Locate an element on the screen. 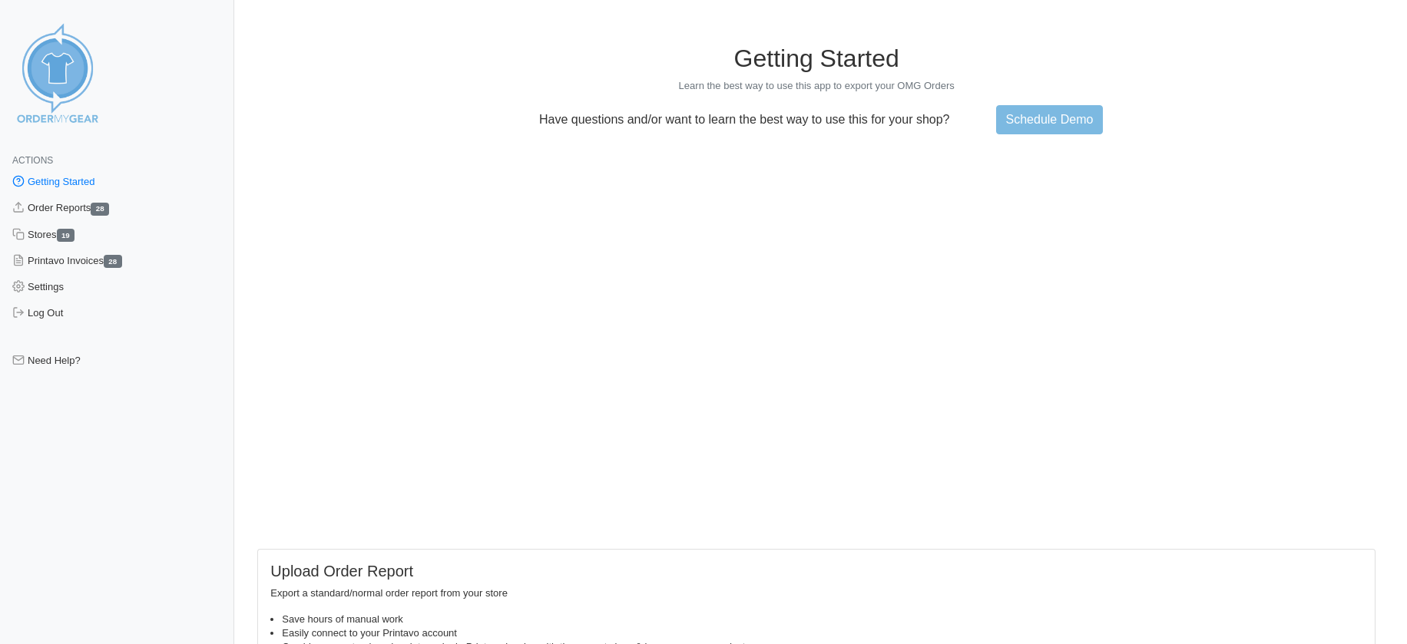 The height and width of the screenshot is (644, 1407). h5: Upload Order Report is located at coordinates (816, 571).